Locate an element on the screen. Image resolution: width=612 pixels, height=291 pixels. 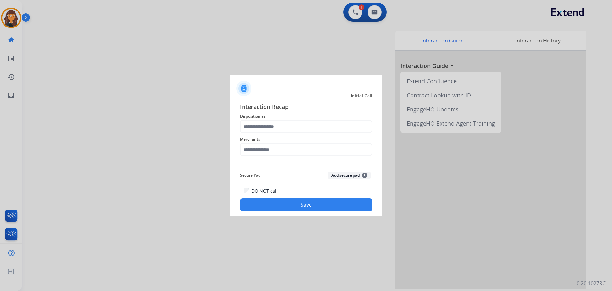
span: Initial Call is located at coordinates (362, 96).